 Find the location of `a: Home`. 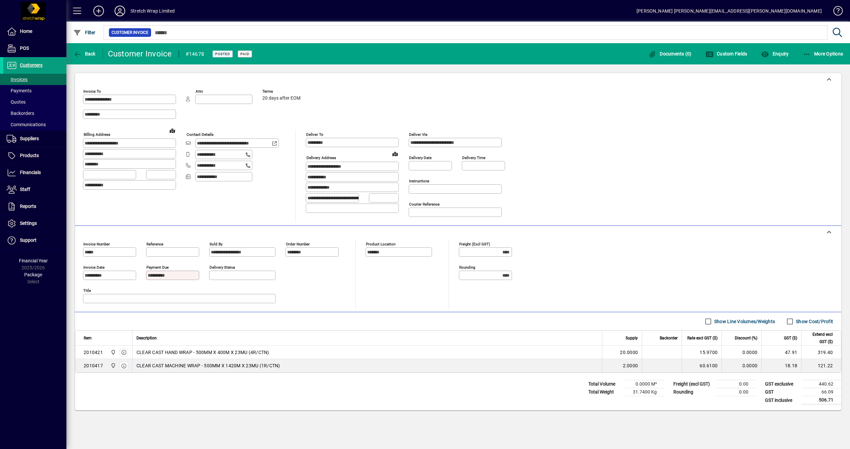

a: Home is located at coordinates (35, 32).